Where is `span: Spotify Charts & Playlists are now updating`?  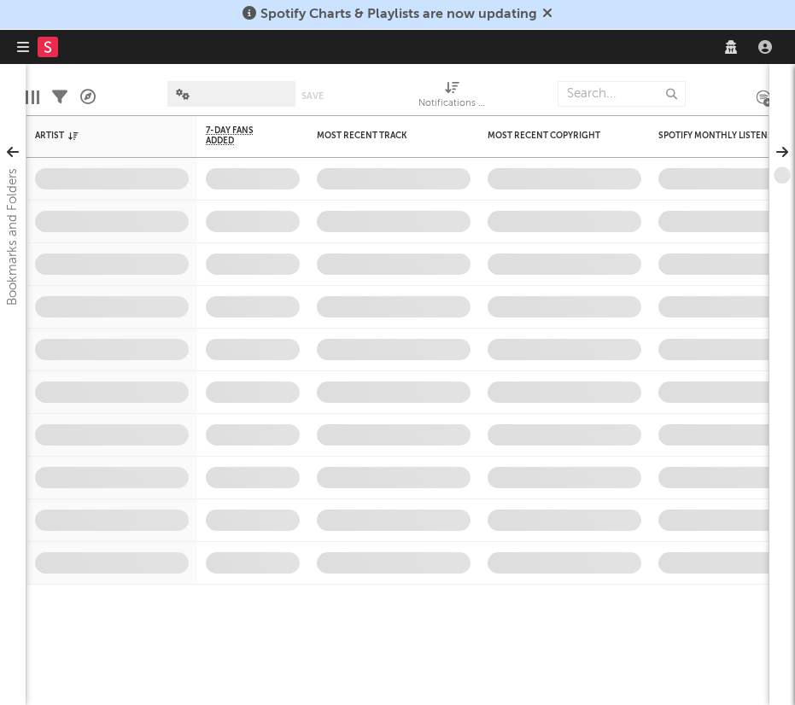 span: Spotify Charts & Playlists are now updating is located at coordinates (399, 15).